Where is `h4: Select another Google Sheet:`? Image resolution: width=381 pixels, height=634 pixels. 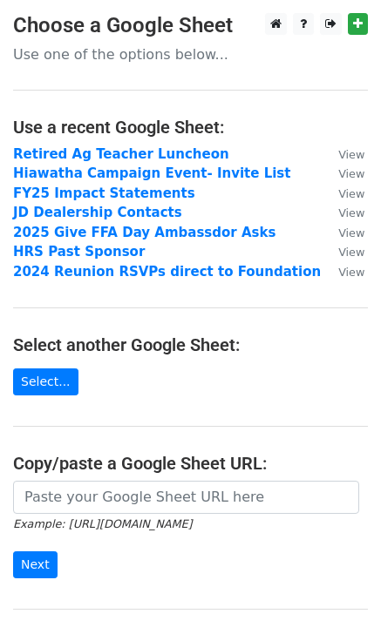 h4: Select another Google Sheet: is located at coordinates (190, 345).